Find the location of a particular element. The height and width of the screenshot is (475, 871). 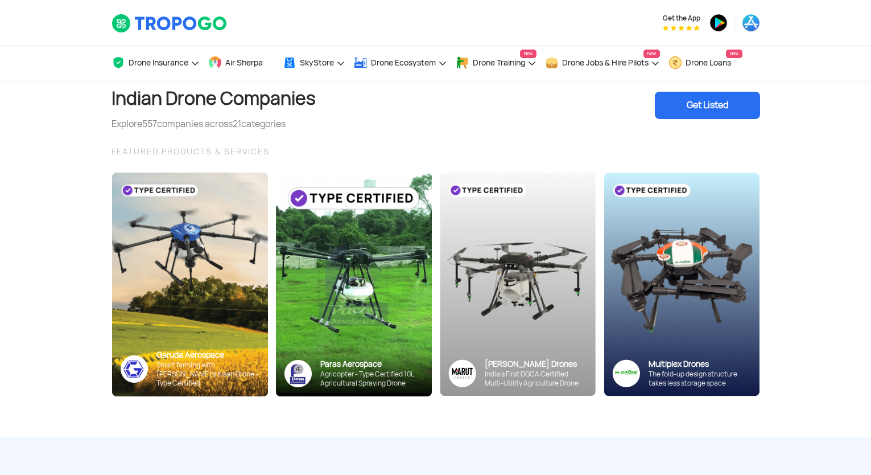

div: Garuda Aerospace is located at coordinates (208, 355).